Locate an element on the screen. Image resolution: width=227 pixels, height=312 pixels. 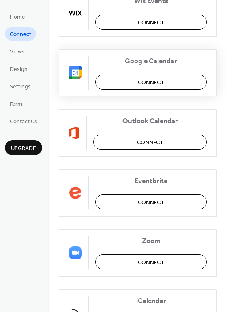
span: Settings is located at coordinates (20, 87).